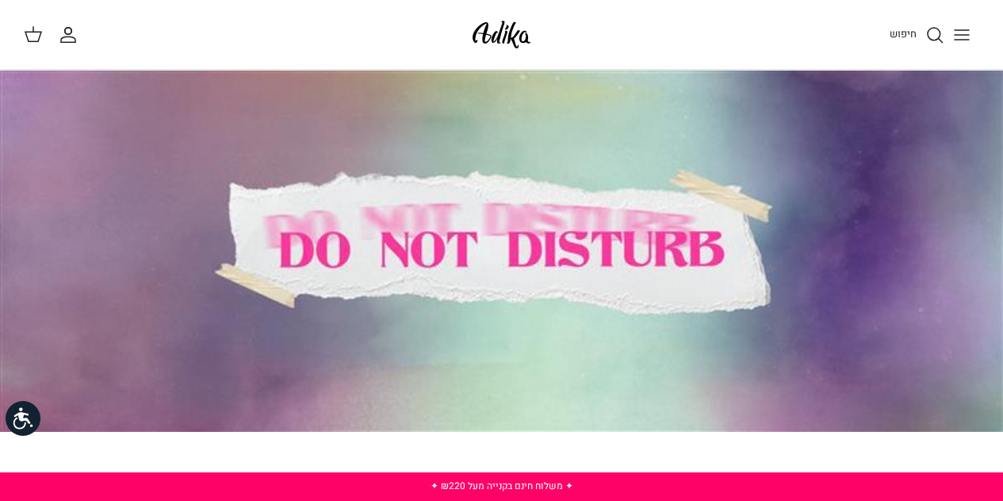  What do you see at coordinates (962, 35) in the screenshot?
I see `button: Toggle menu` at bounding box center [962, 35].